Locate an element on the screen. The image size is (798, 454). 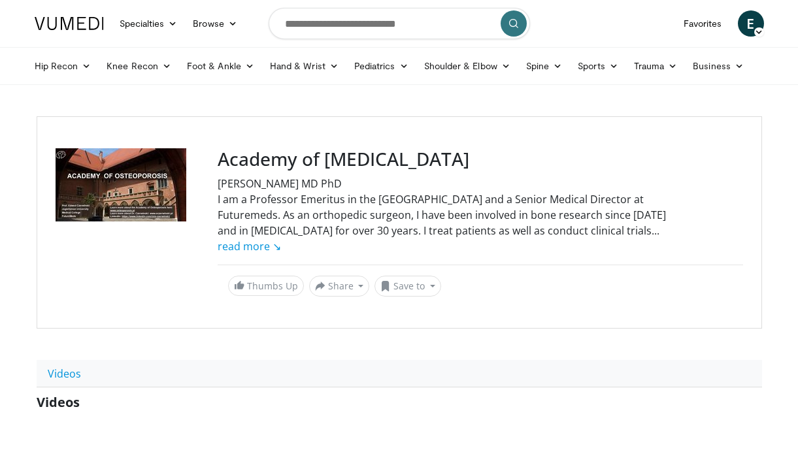
span: E is located at coordinates (751, 24).